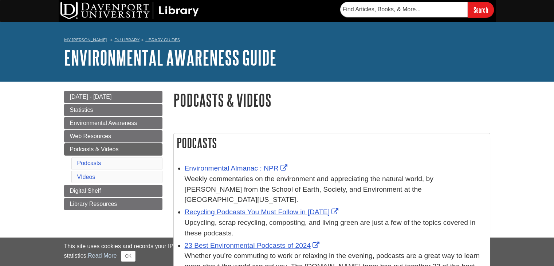 This screenshot has width=554, height=266. I want to click on div: This site uses cookies and records your IP address for usage statistics. Additionally, we use Goo..., so click(277, 251).